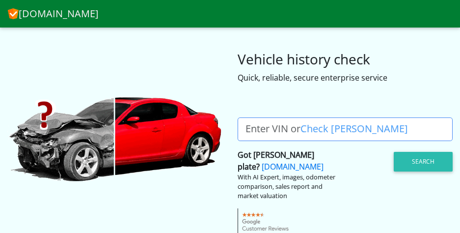 Image resolution: width=460 pixels, height=233 pixels. I want to click on div: Quick, reliable, secure enterprise service, so click(345, 78).